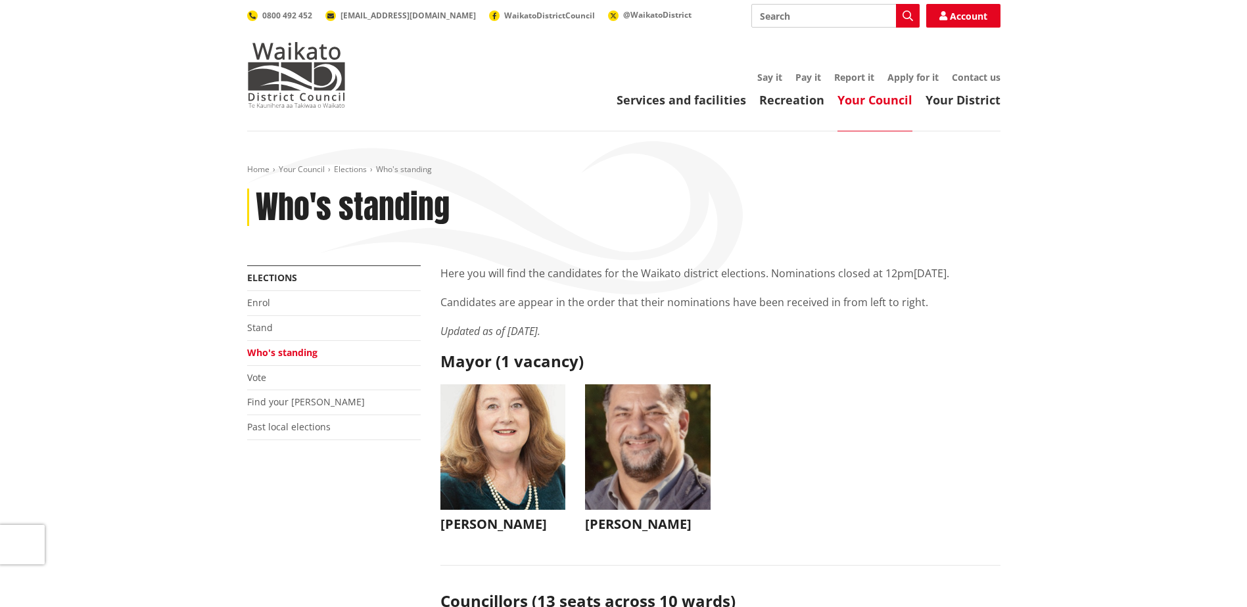 The height and width of the screenshot is (607, 1247). What do you see at coordinates (854, 77) in the screenshot?
I see `a: Report it` at bounding box center [854, 77].